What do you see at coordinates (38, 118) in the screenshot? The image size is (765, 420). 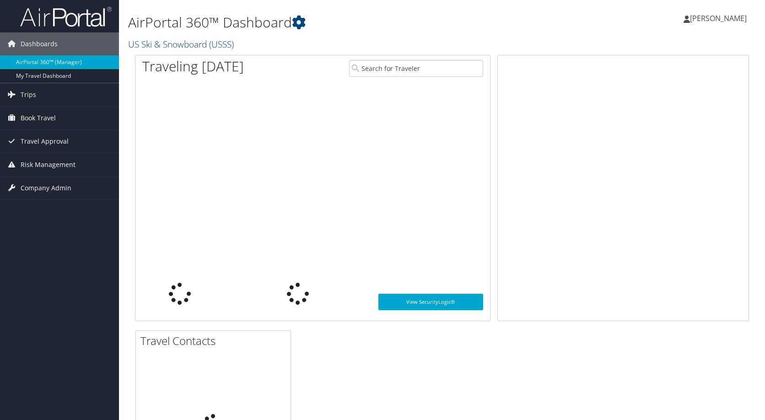 I see `span: Book Travel` at bounding box center [38, 118].